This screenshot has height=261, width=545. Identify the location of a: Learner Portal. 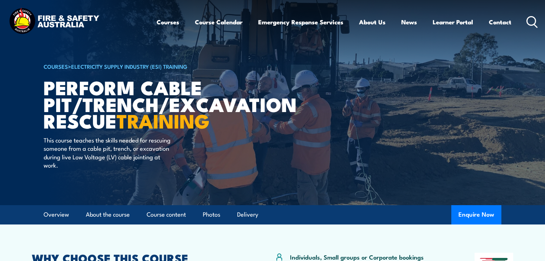
(452, 22).